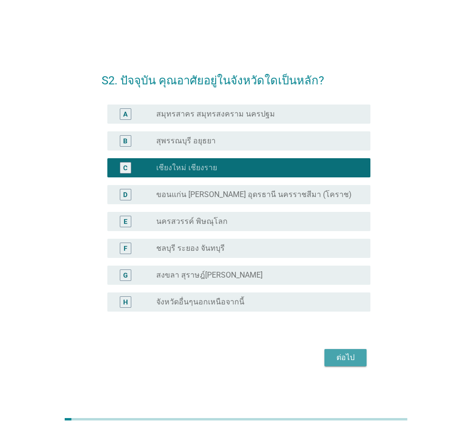 Image resolution: width=472 pixels, height=431 pixels. Describe the element at coordinates (126, 221) in the screenshot. I see `div: E` at that location.